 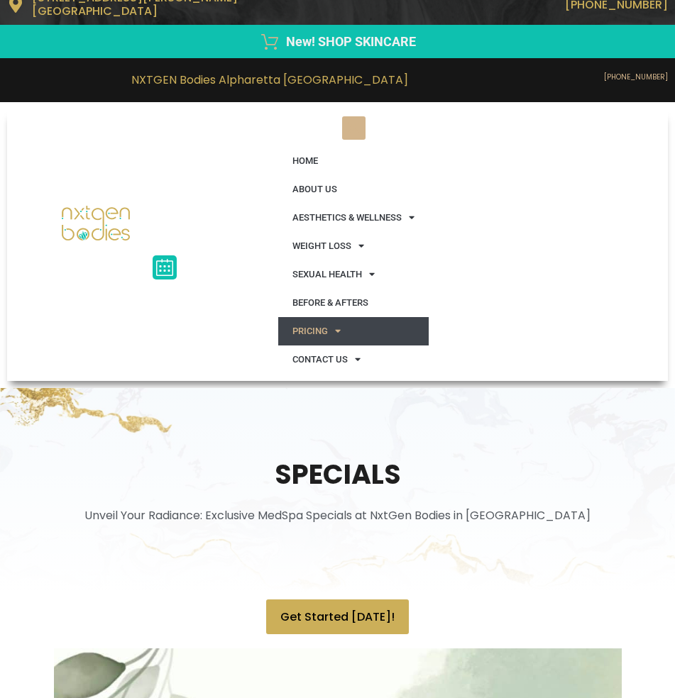 I want to click on a: WEIGHT LOSS, so click(x=353, y=246).